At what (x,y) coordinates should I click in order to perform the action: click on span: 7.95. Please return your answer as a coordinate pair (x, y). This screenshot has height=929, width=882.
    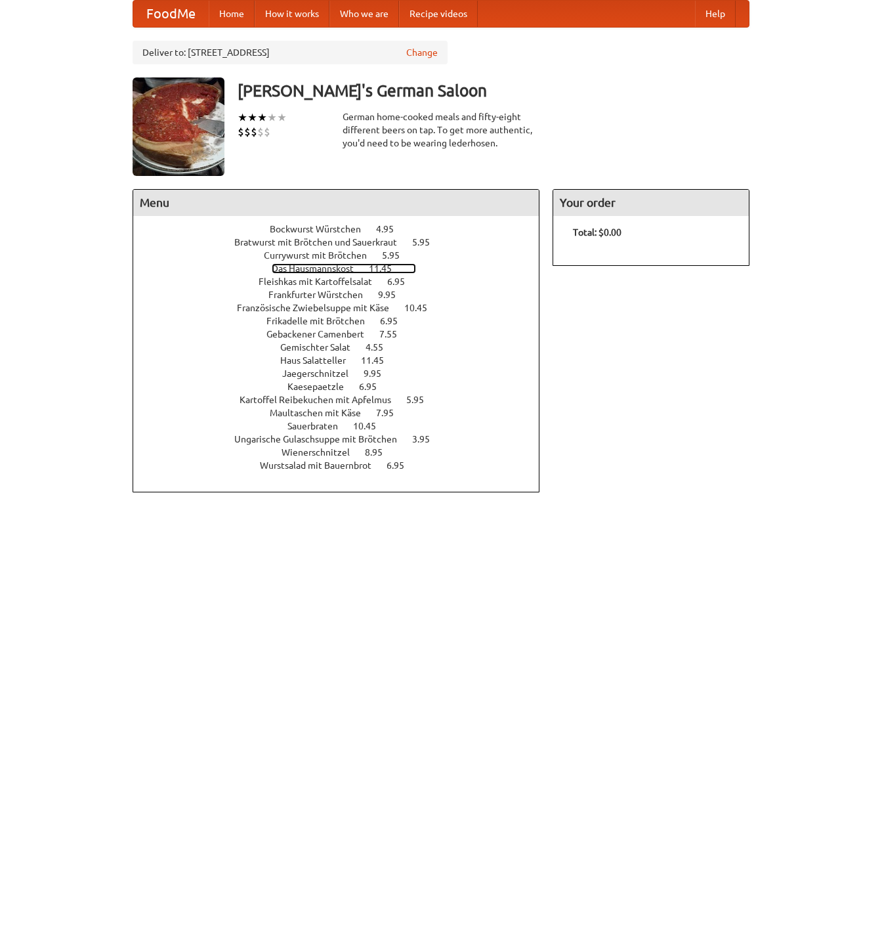
    Looking at the image, I should click on (391, 413).